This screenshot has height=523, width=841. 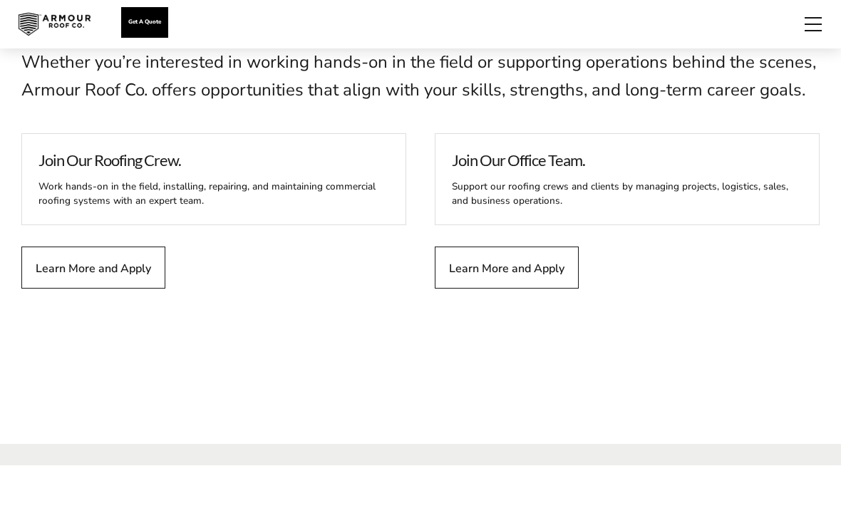 I want to click on a: Join Our Roofing Crew., so click(x=110, y=160).